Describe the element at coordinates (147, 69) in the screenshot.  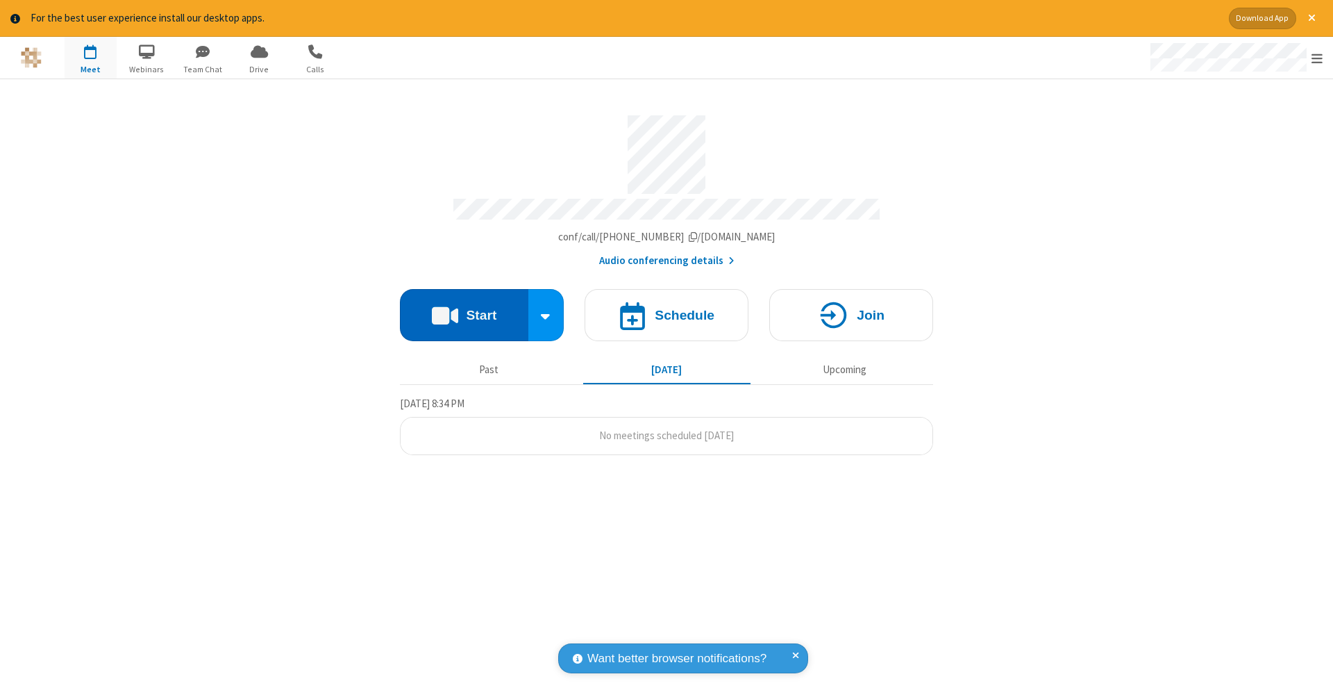
I see `span: Webinars` at that location.